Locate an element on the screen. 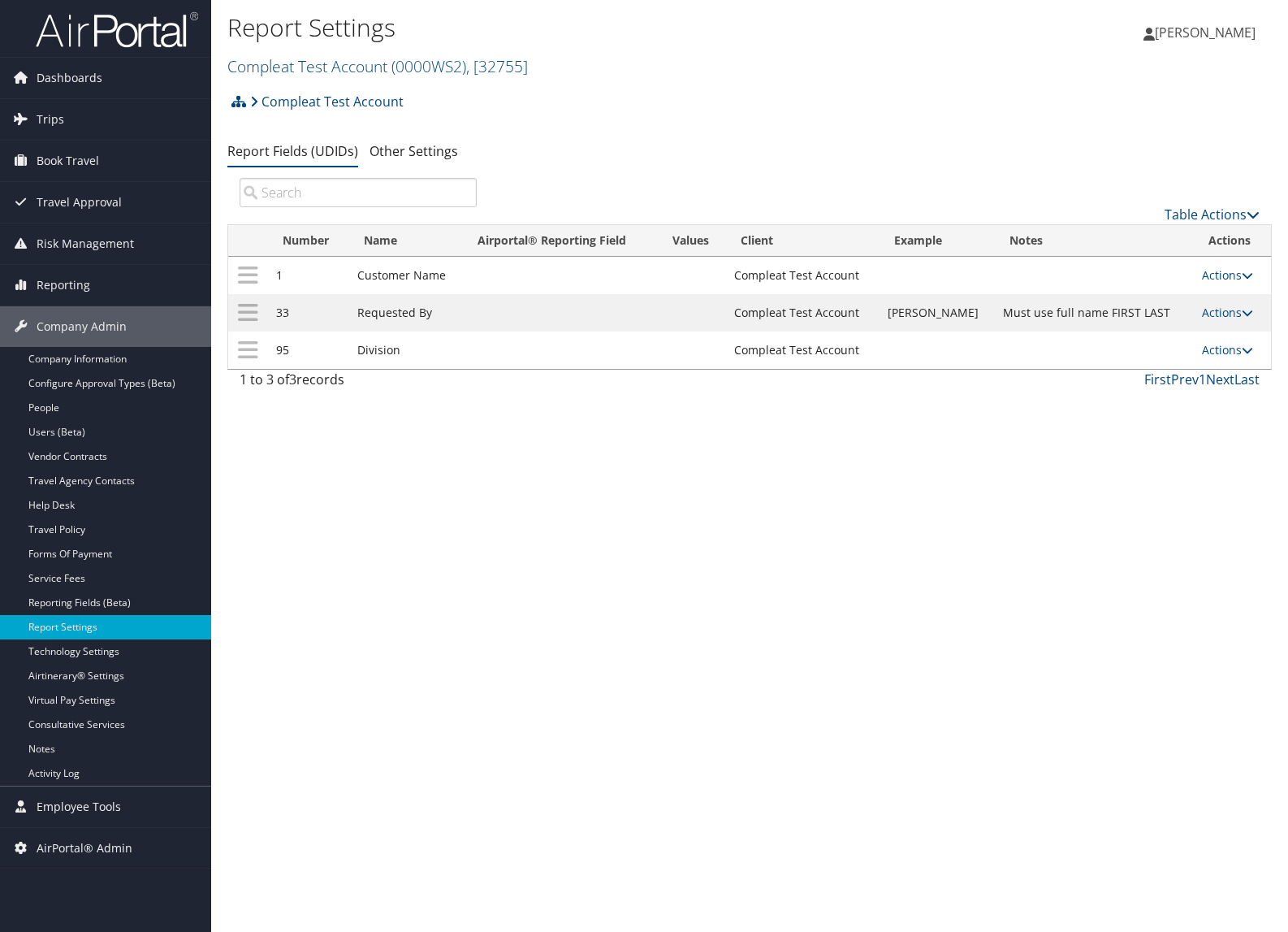 The width and height of the screenshot is (1288, 932). td: Requested By is located at coordinates (406, 313).